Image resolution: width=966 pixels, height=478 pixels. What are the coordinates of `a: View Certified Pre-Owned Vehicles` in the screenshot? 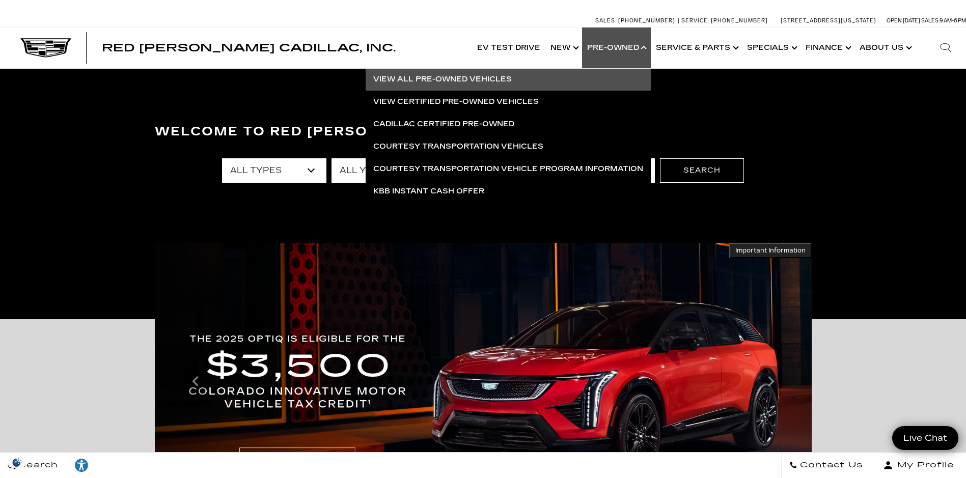 It's located at (508, 102).